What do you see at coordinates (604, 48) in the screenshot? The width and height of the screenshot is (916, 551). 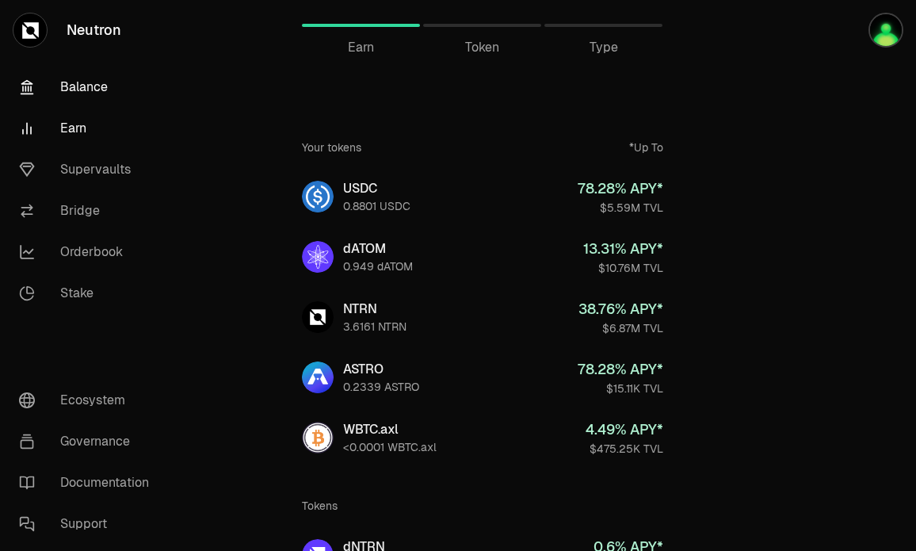 I see `span: Type` at bounding box center [604, 48].